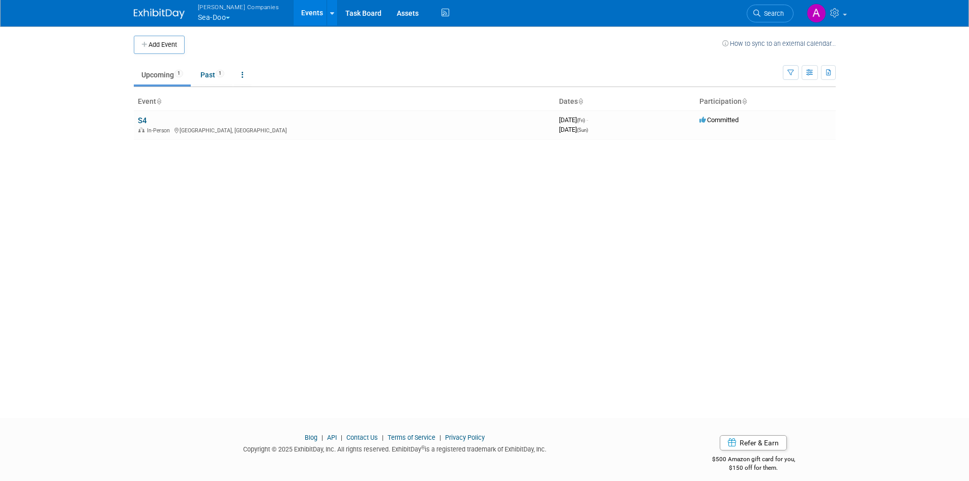 The image size is (969, 481). What do you see at coordinates (159, 45) in the screenshot?
I see `button: Add Event` at bounding box center [159, 45].